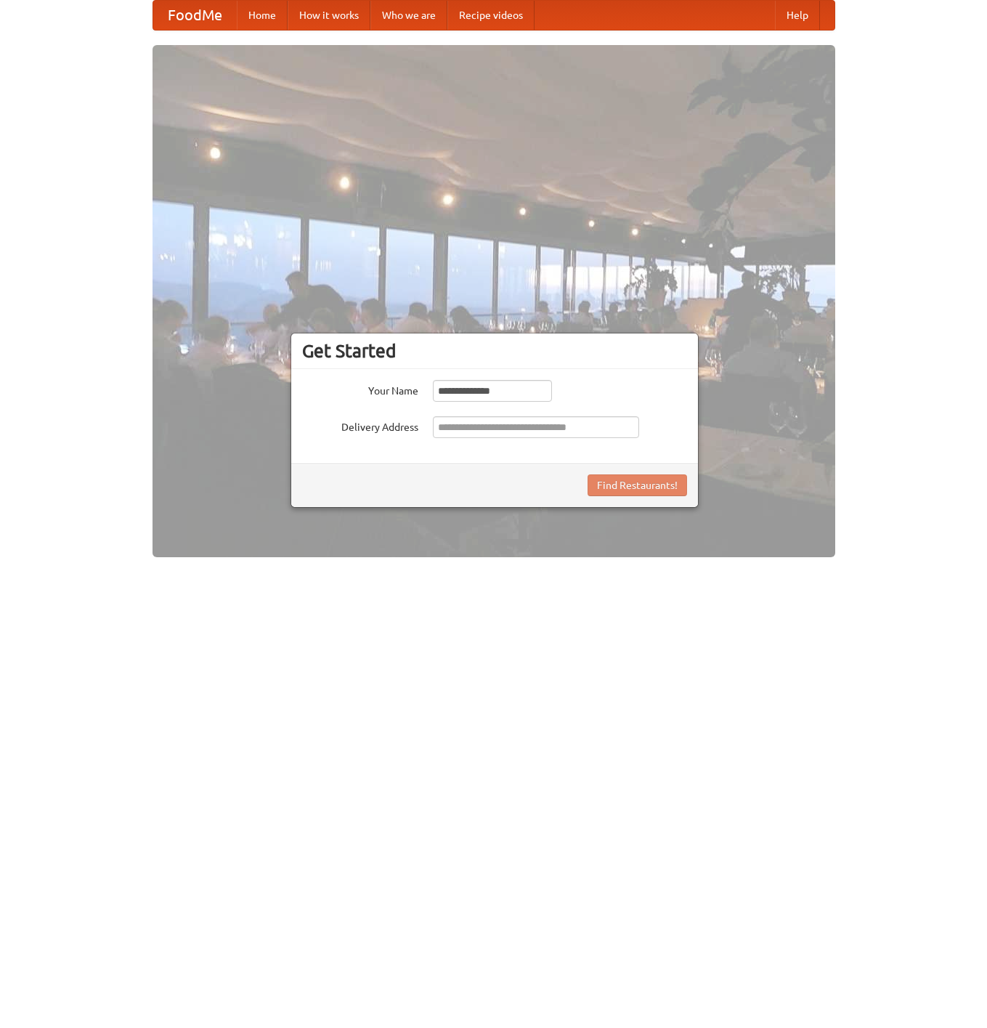 Image resolution: width=987 pixels, height=1028 pixels. I want to click on h3: Get Started, so click(495, 351).